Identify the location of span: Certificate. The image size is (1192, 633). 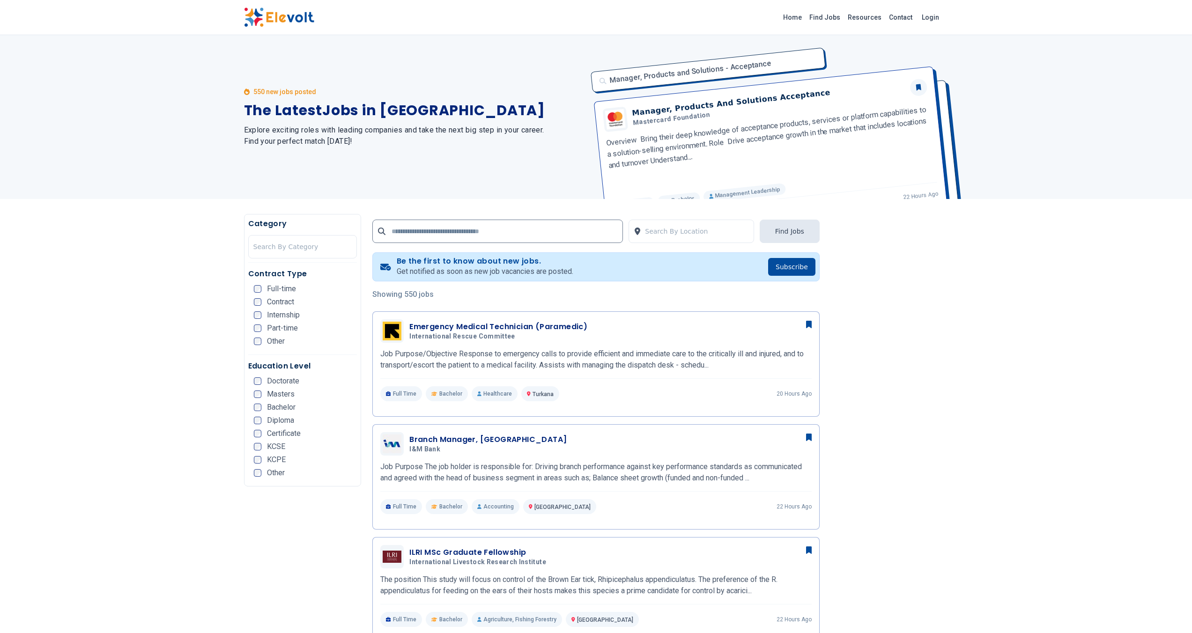
(284, 434).